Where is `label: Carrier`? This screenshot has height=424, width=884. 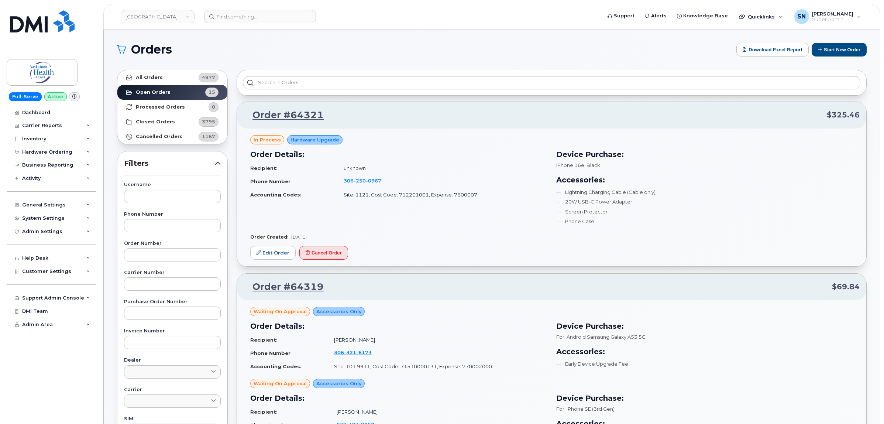
label: Carrier is located at coordinates (172, 390).